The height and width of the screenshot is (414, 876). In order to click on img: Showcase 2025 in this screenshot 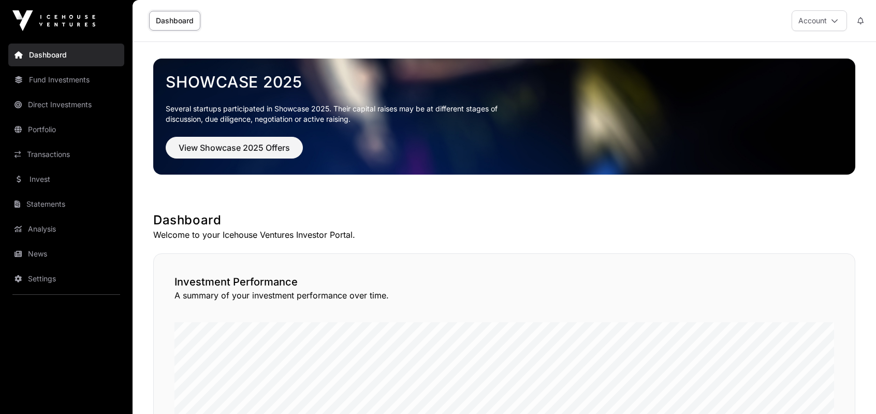, I will do `click(504, 117)`.